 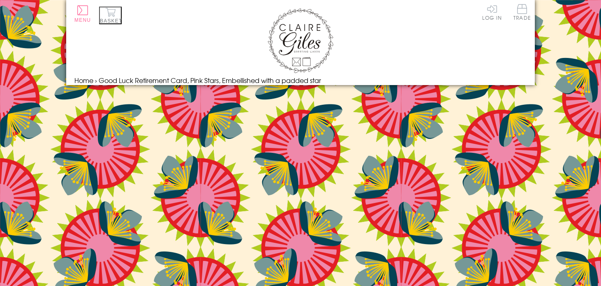 I want to click on button: Basket, so click(x=110, y=15).